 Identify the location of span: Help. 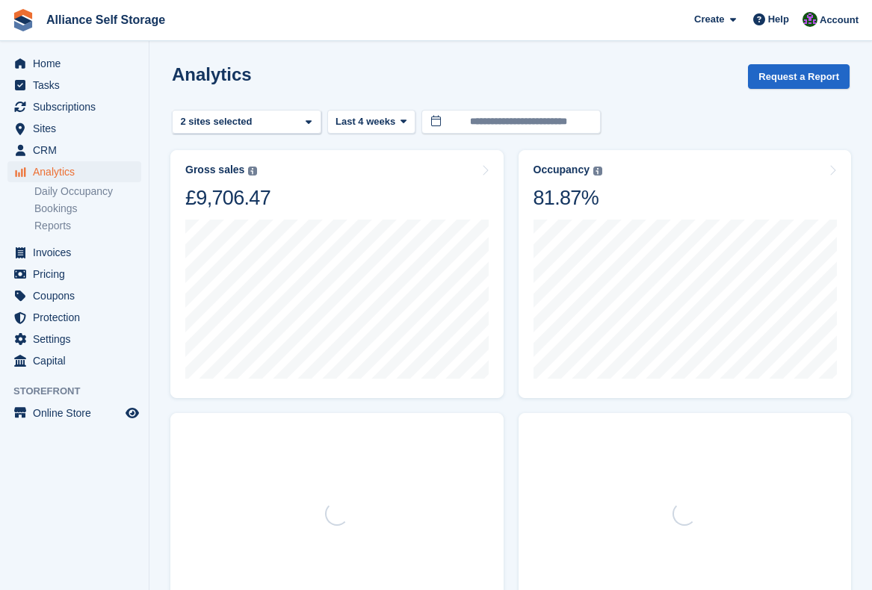
(779, 19).